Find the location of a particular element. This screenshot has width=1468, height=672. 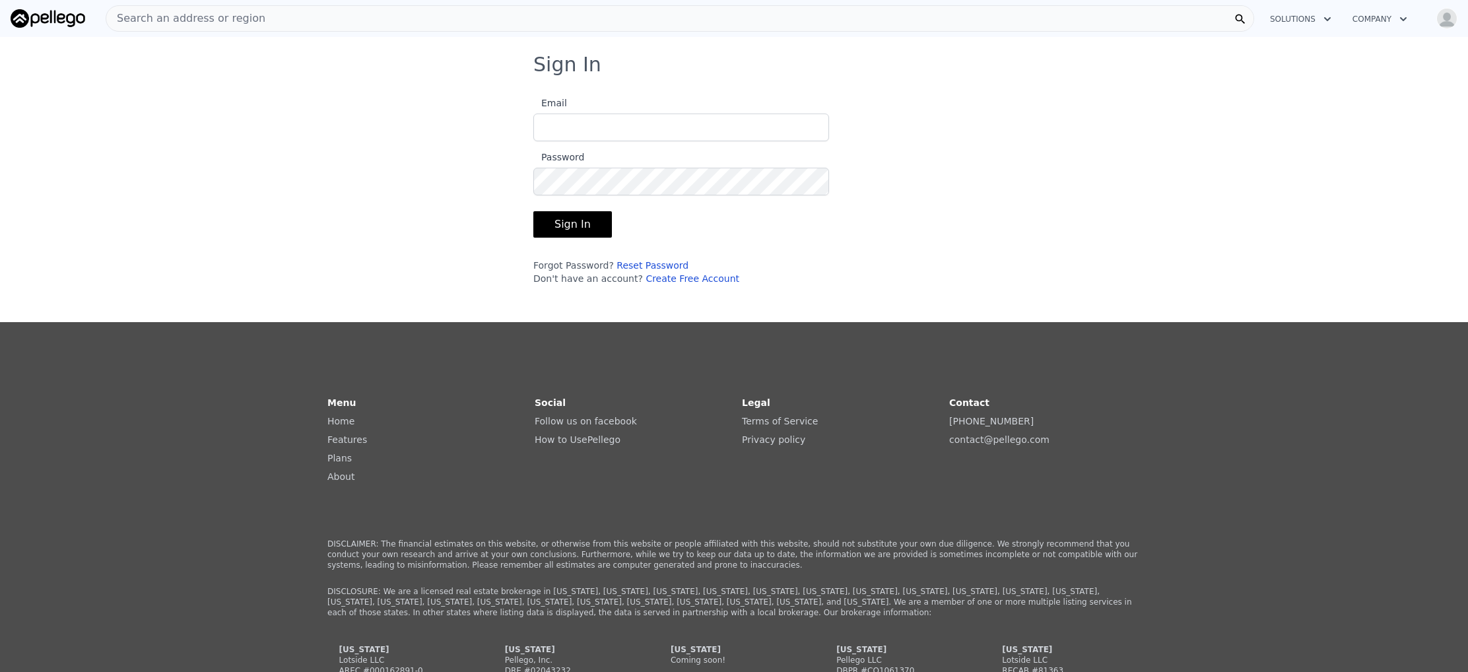

img: Pellego is located at coordinates (48, 18).